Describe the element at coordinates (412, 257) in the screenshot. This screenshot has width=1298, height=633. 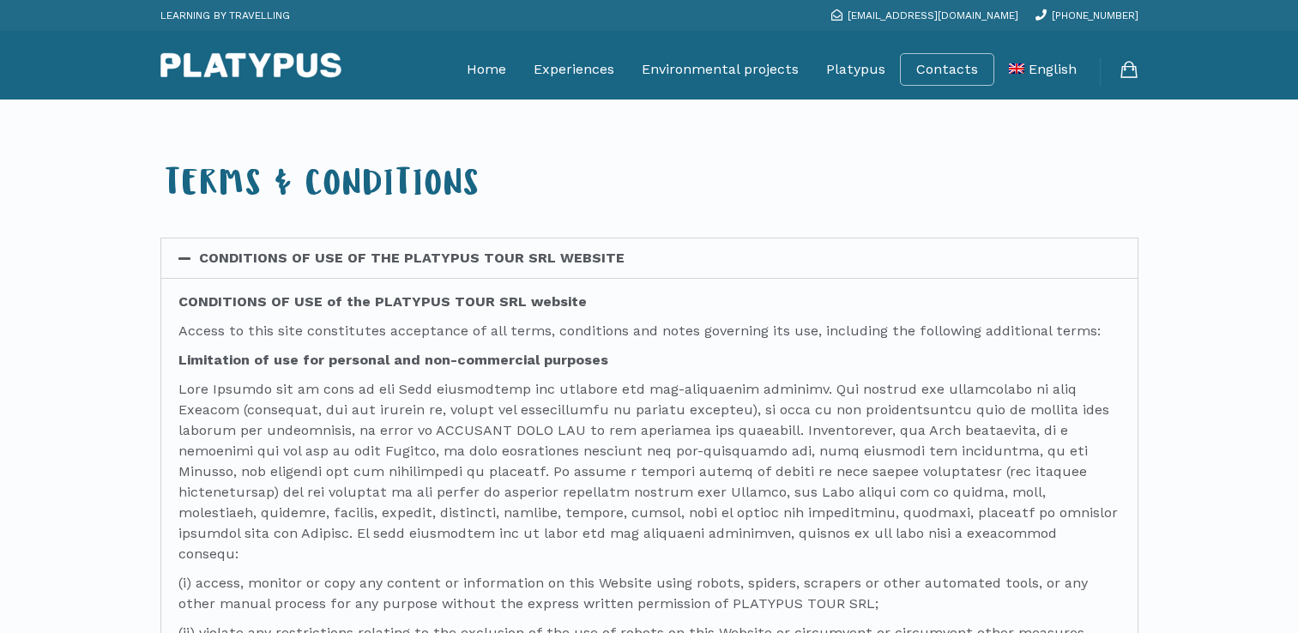
I see `a: CONDITIONS OF USE OF THE PLATYPUS TOUR SRL WEBSITE` at that location.